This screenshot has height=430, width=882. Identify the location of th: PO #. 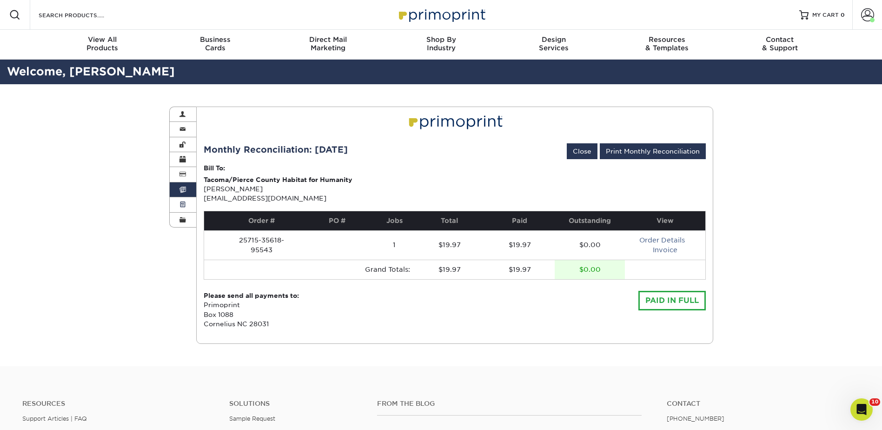
(337, 220).